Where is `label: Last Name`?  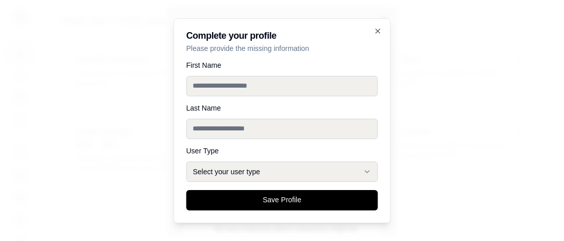 label: Last Name is located at coordinates (282, 108).